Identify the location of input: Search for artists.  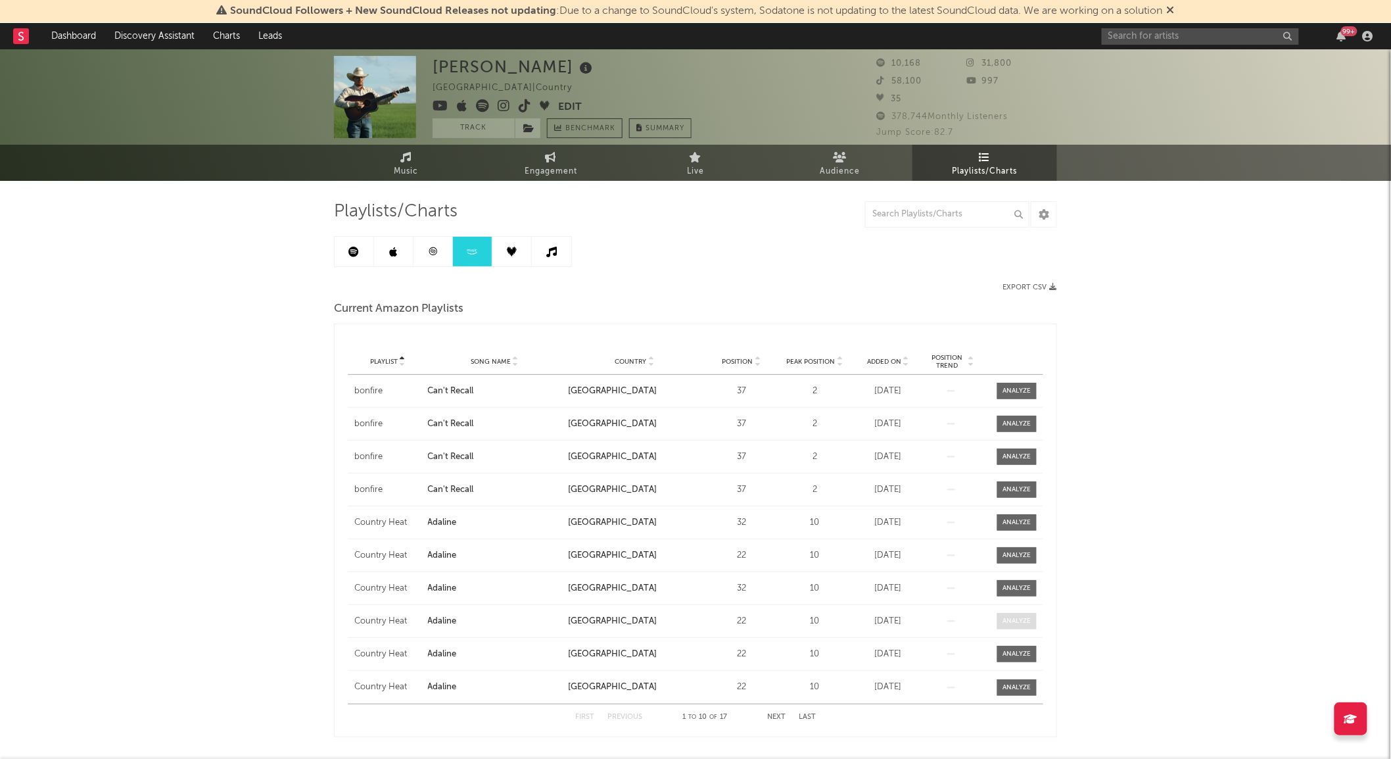
(1201, 36).